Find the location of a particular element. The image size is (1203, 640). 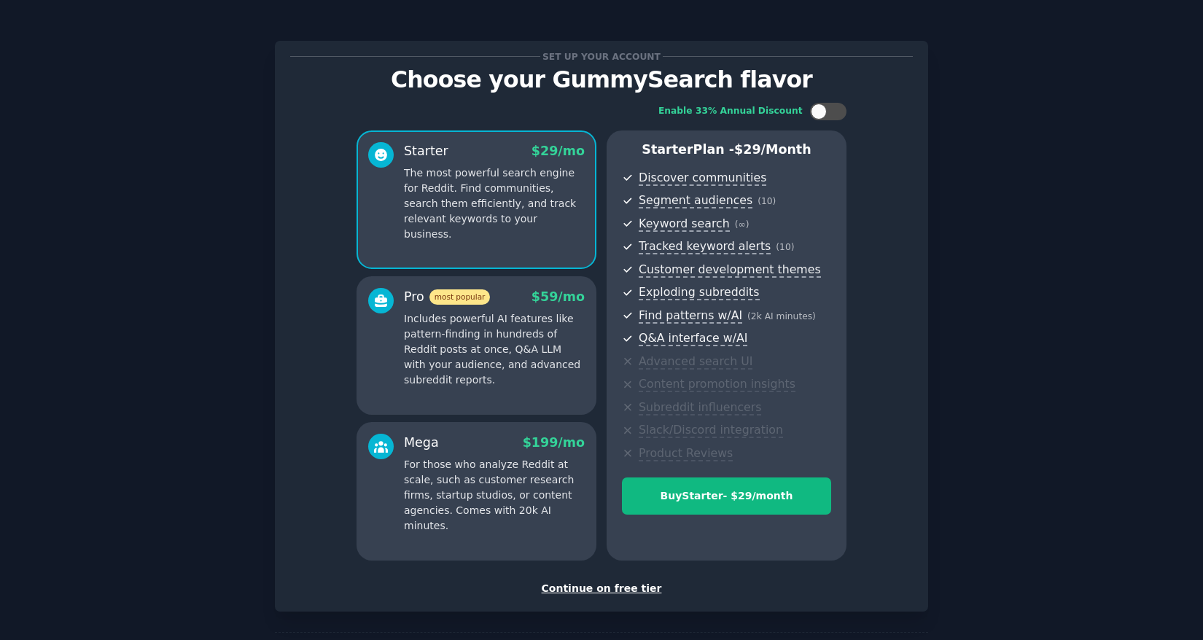

span: Keyword search is located at coordinates (684, 224).